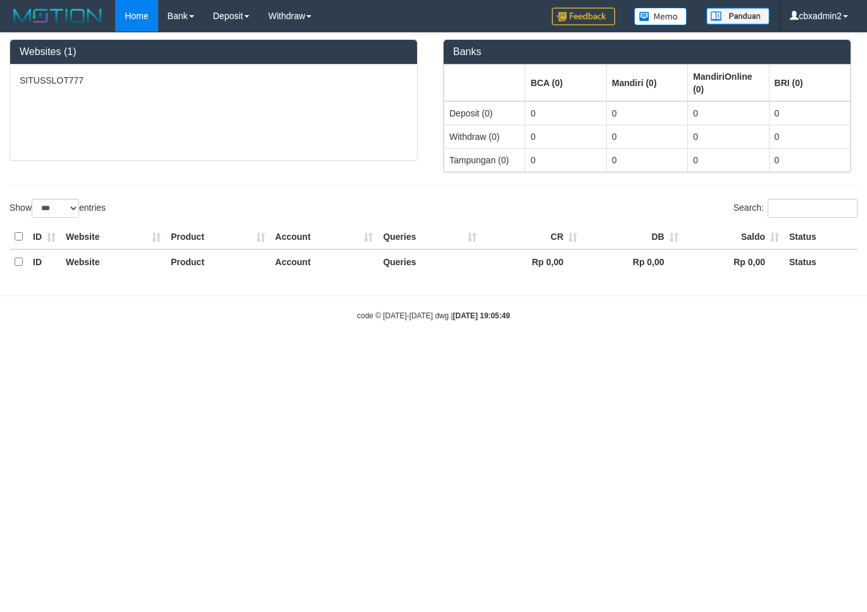  What do you see at coordinates (733, 237) in the screenshot?
I see `th: Saldo` at bounding box center [733, 237].